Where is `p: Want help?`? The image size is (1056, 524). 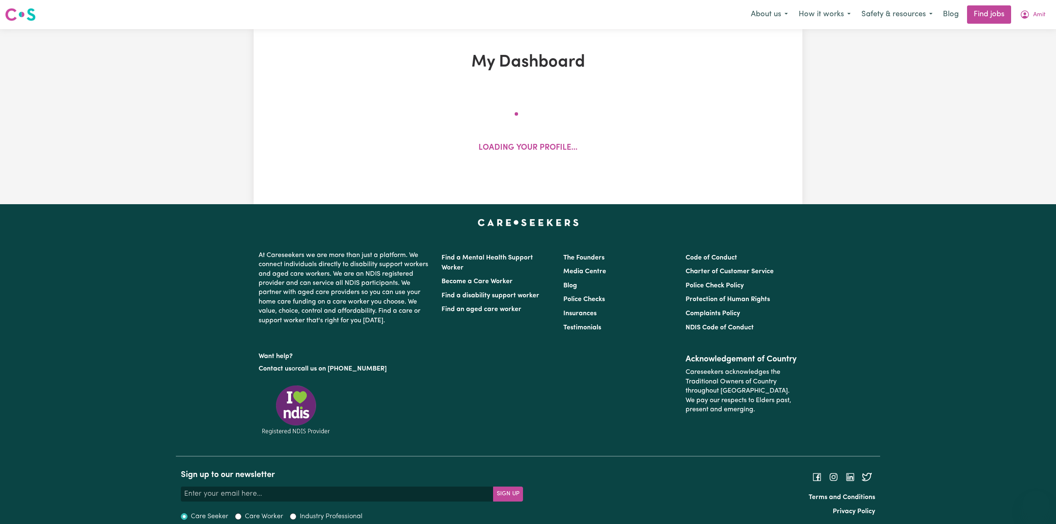 p: Want help? is located at coordinates (345, 355).